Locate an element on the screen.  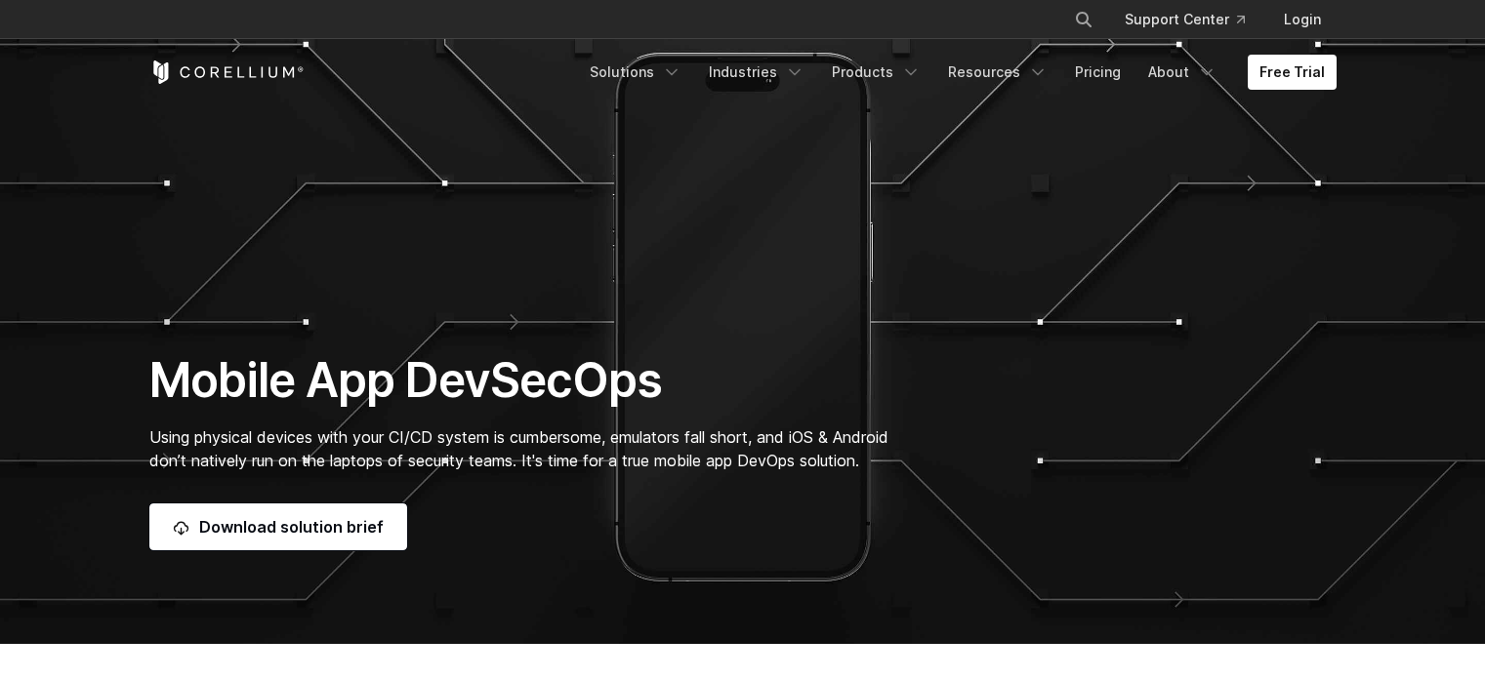
a: About is located at coordinates (1182, 72).